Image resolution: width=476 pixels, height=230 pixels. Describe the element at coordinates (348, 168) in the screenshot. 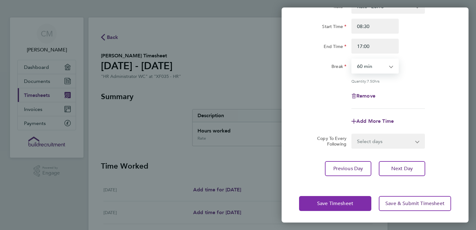

I see `button: Previous Day` at that location.